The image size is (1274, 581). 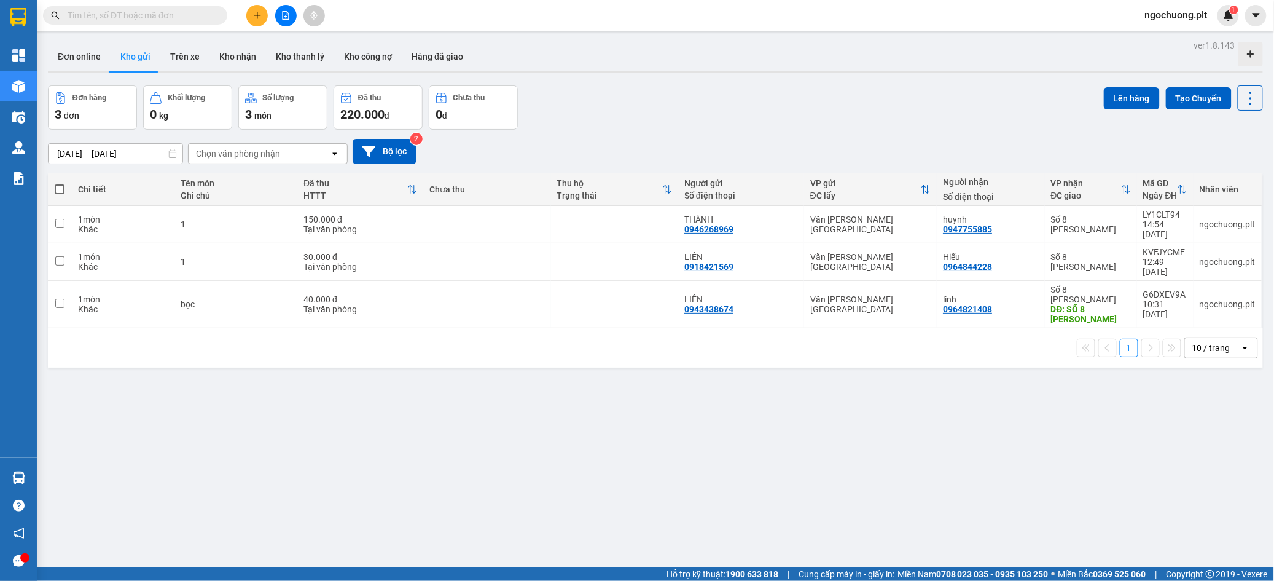 I want to click on svg: open, so click(x=1246, y=348).